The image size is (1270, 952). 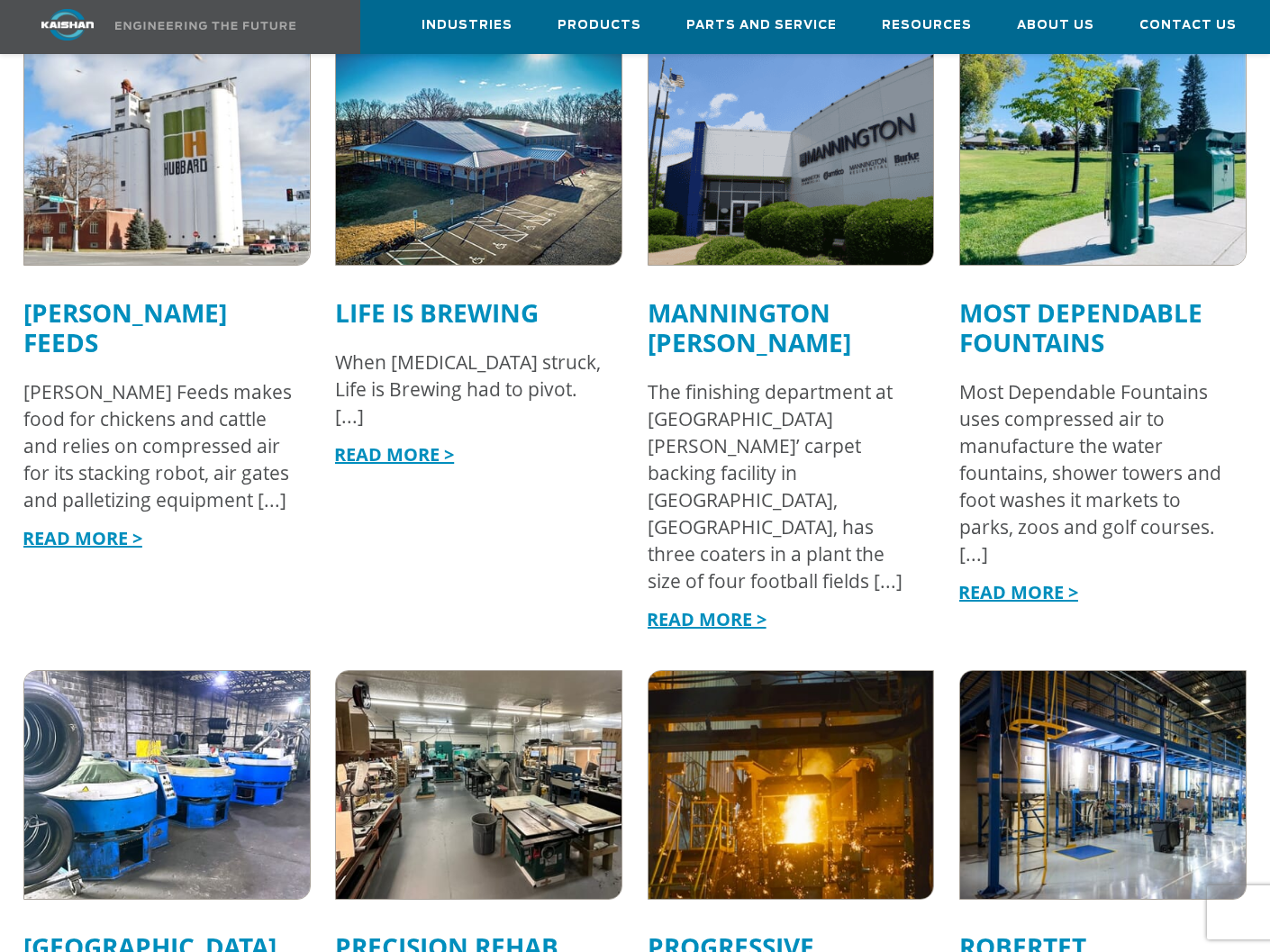 What do you see at coordinates (762, 25) in the screenshot?
I see `a: Parts and Service` at bounding box center [762, 25].